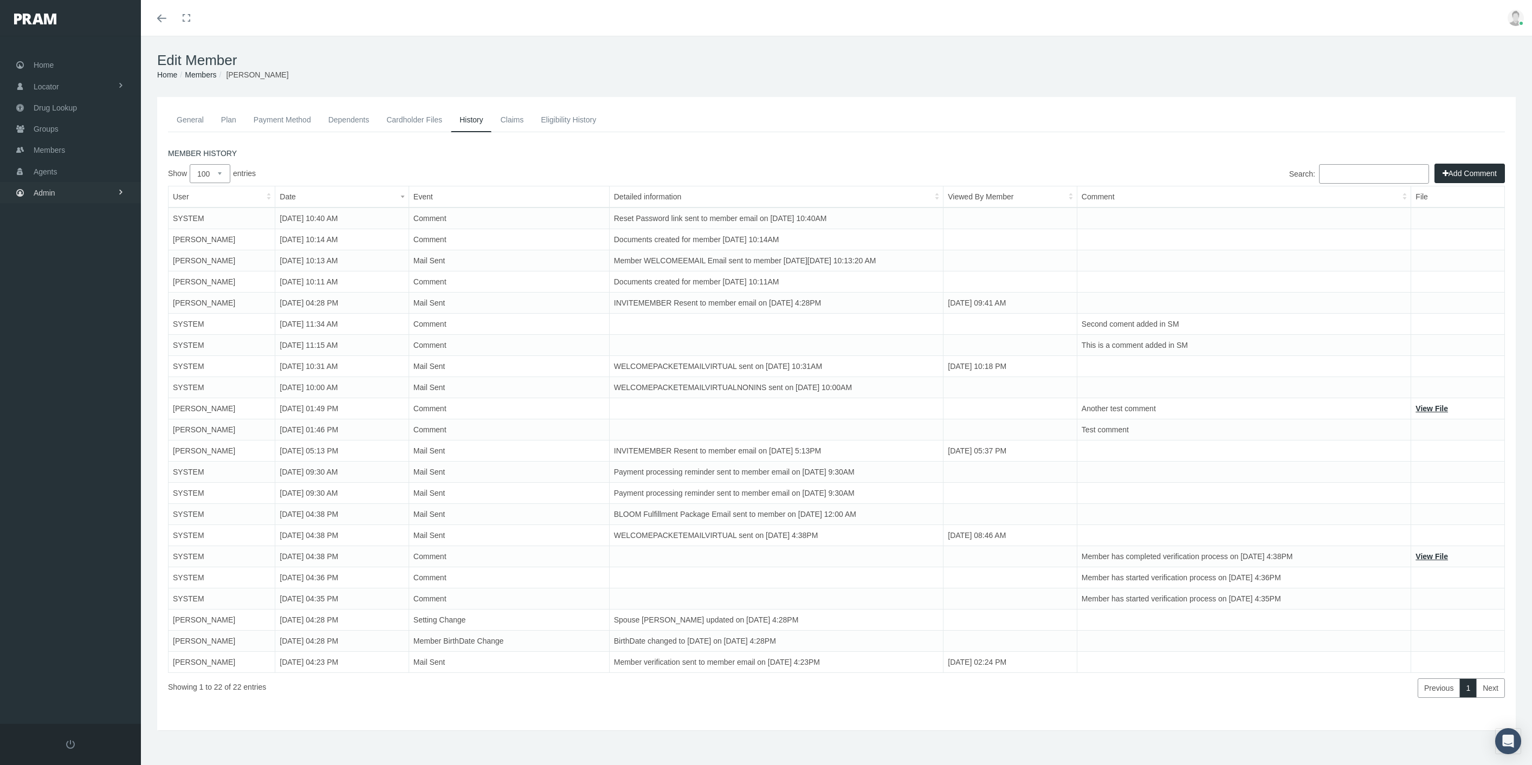 Image resolution: width=1532 pixels, height=765 pixels. What do you see at coordinates (471, 120) in the screenshot?
I see `a: History` at bounding box center [471, 120].